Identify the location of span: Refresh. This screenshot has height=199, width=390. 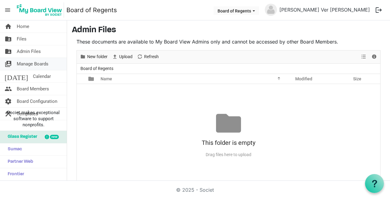
(151, 57).